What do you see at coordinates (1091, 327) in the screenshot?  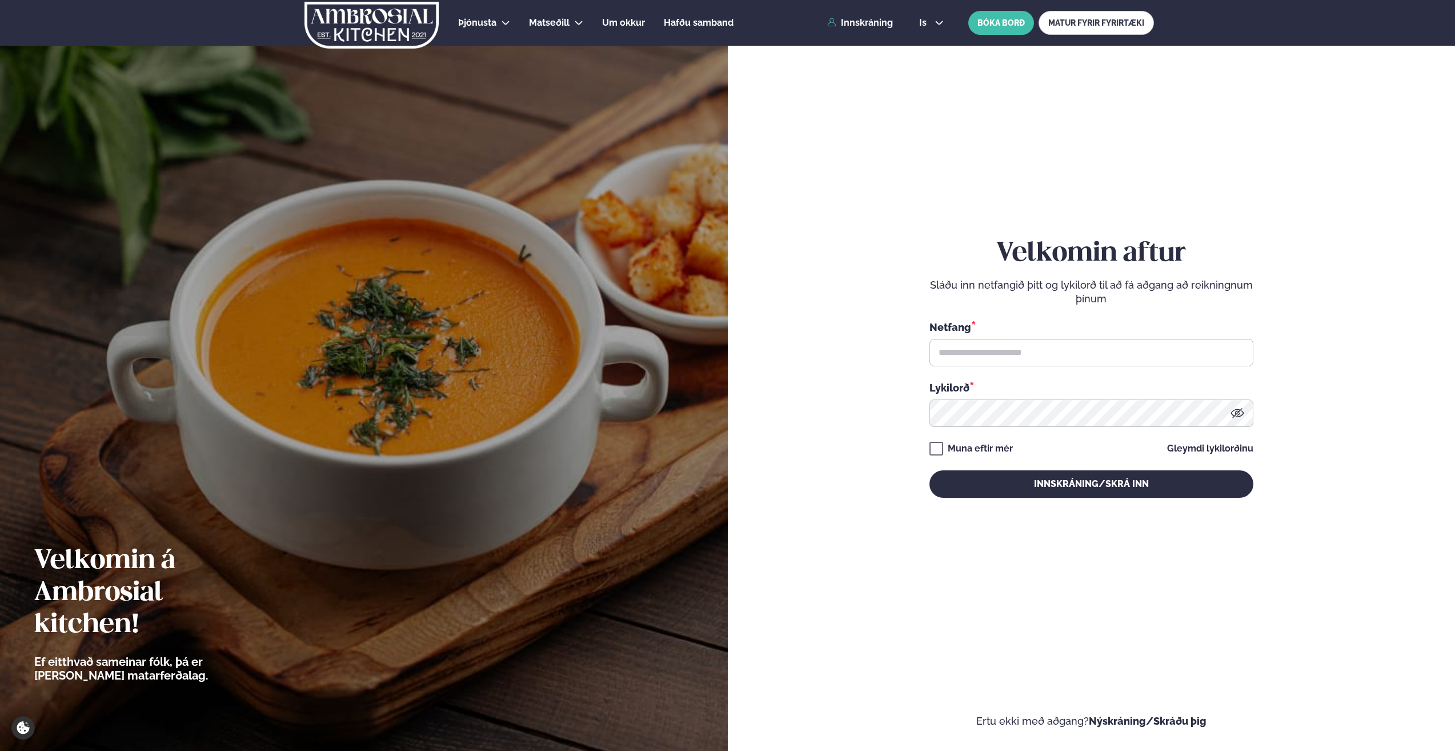 I see `div: Netfang` at bounding box center [1091, 327].